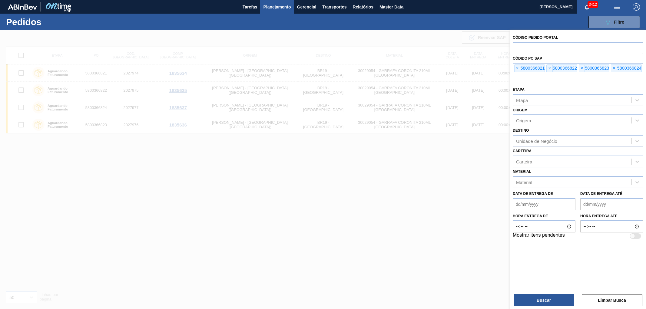 This screenshot has height=309, width=646. What do you see at coordinates (617, 7) in the screenshot?
I see `img: userActions` at bounding box center [617, 7].